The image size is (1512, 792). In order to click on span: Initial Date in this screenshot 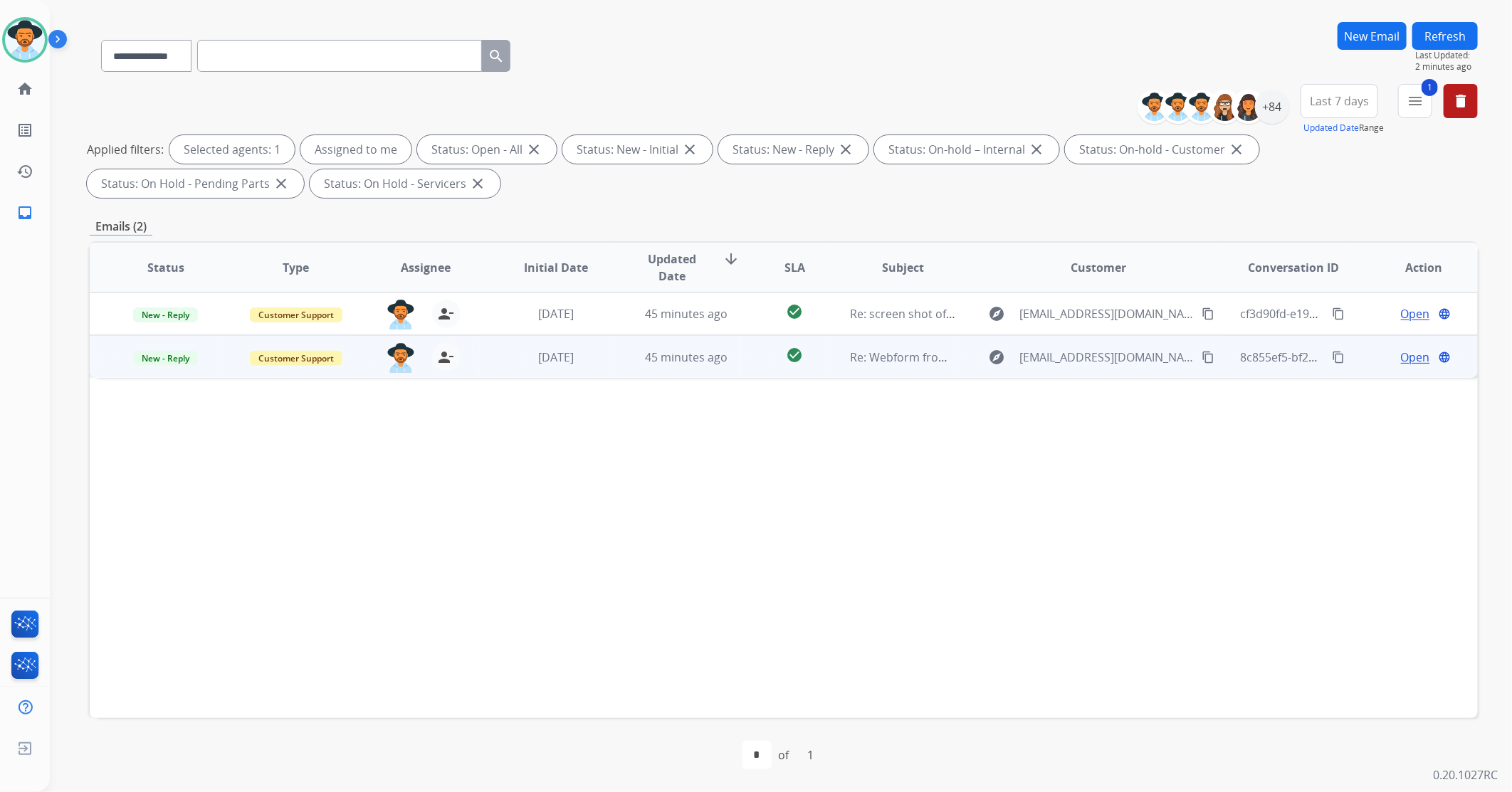, I will do `click(556, 267)`.